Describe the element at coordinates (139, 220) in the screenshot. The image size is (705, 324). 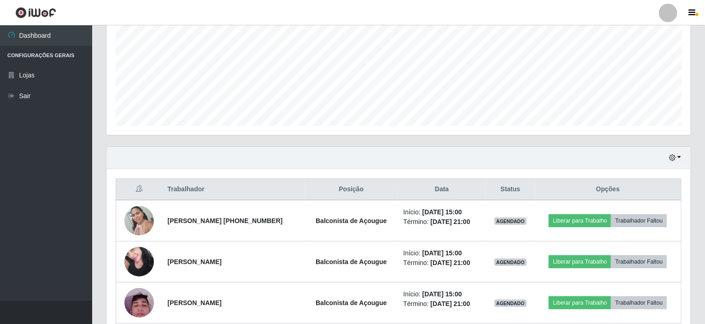
I see `img: 1702328329487.jpeg` at that location.